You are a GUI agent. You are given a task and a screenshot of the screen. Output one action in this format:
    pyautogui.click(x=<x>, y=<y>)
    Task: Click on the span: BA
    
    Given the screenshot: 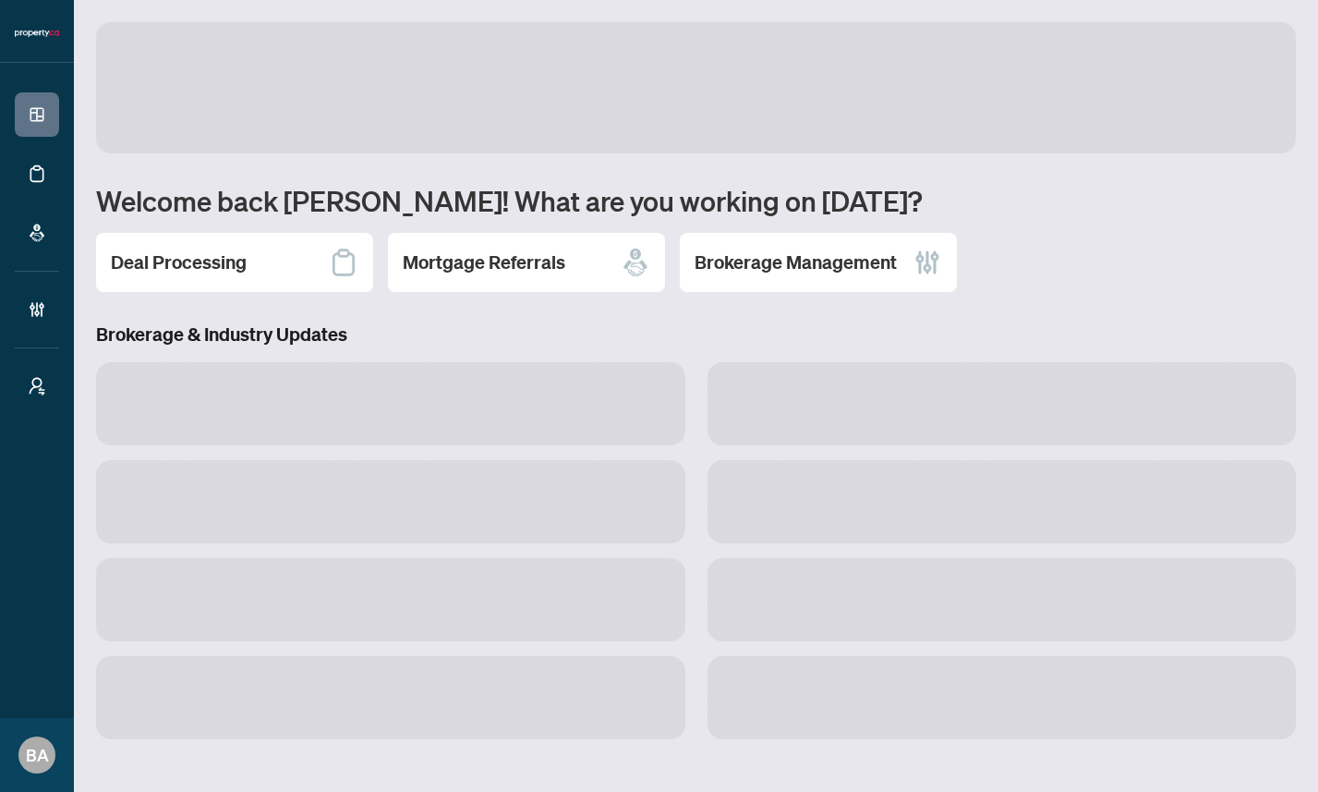 What is the action you would take?
    pyautogui.click(x=37, y=755)
    